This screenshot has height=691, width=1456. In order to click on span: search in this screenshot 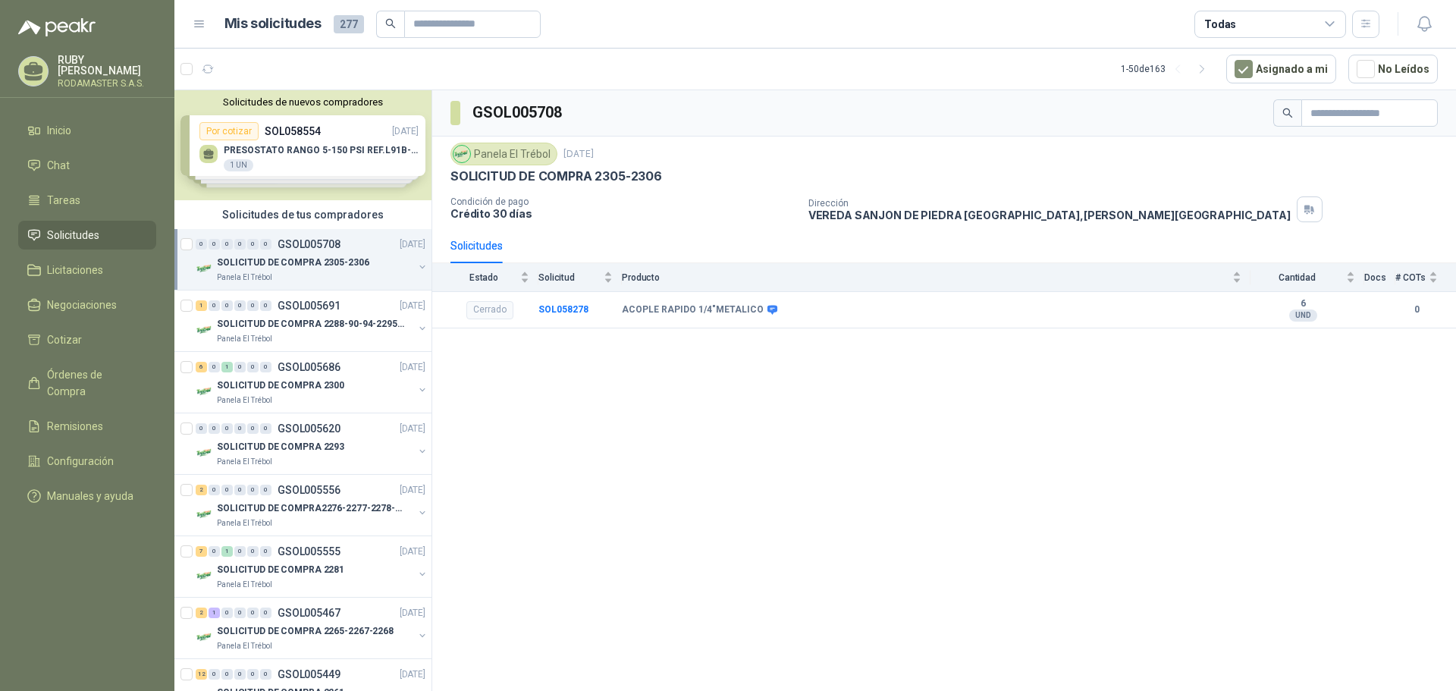, I will do `click(1288, 113)`.